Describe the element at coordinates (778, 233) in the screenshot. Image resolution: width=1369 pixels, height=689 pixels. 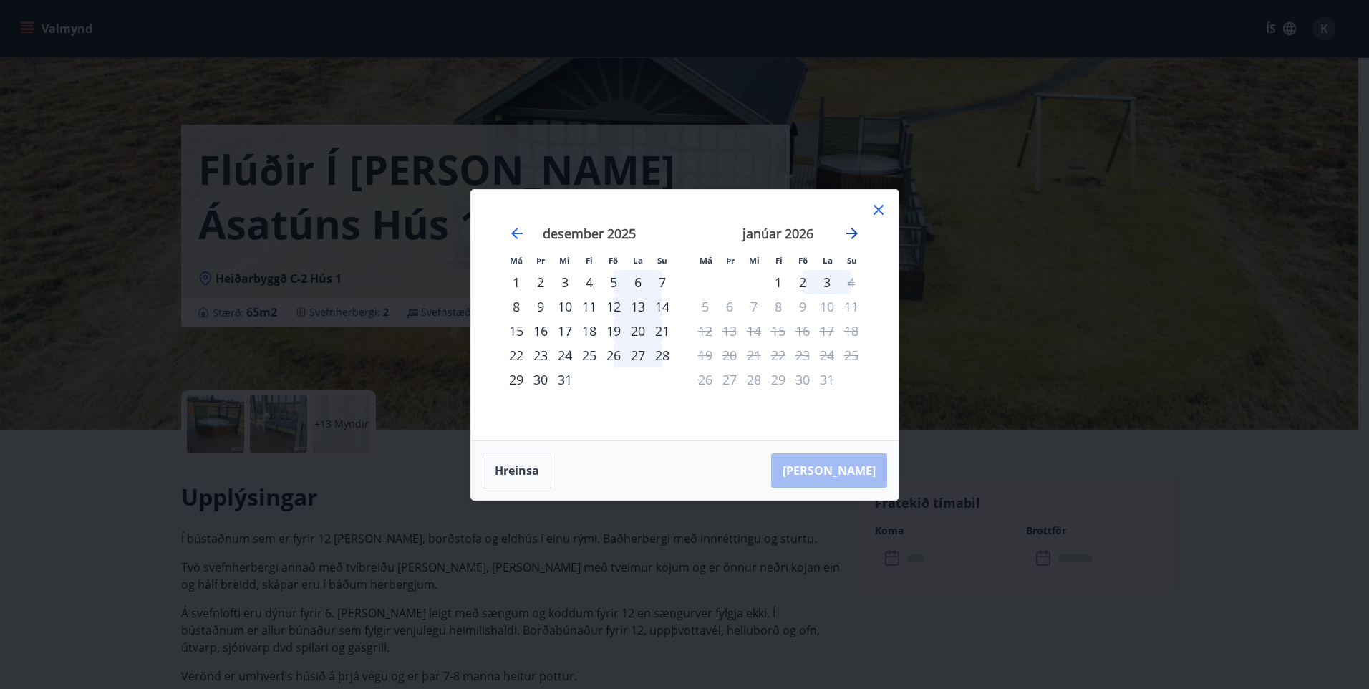
I see `strong: janúar 2026` at that location.